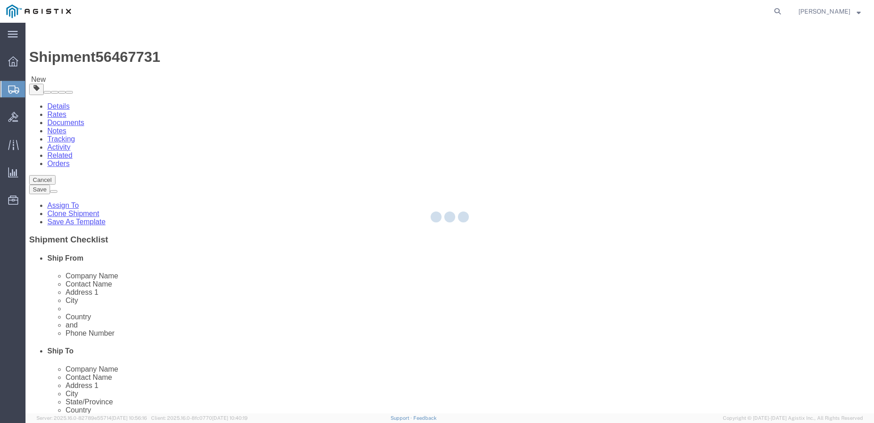  What do you see at coordinates (91, 418) in the screenshot?
I see `span: Server: 2025.16.0-82789e55714` at bounding box center [91, 418].